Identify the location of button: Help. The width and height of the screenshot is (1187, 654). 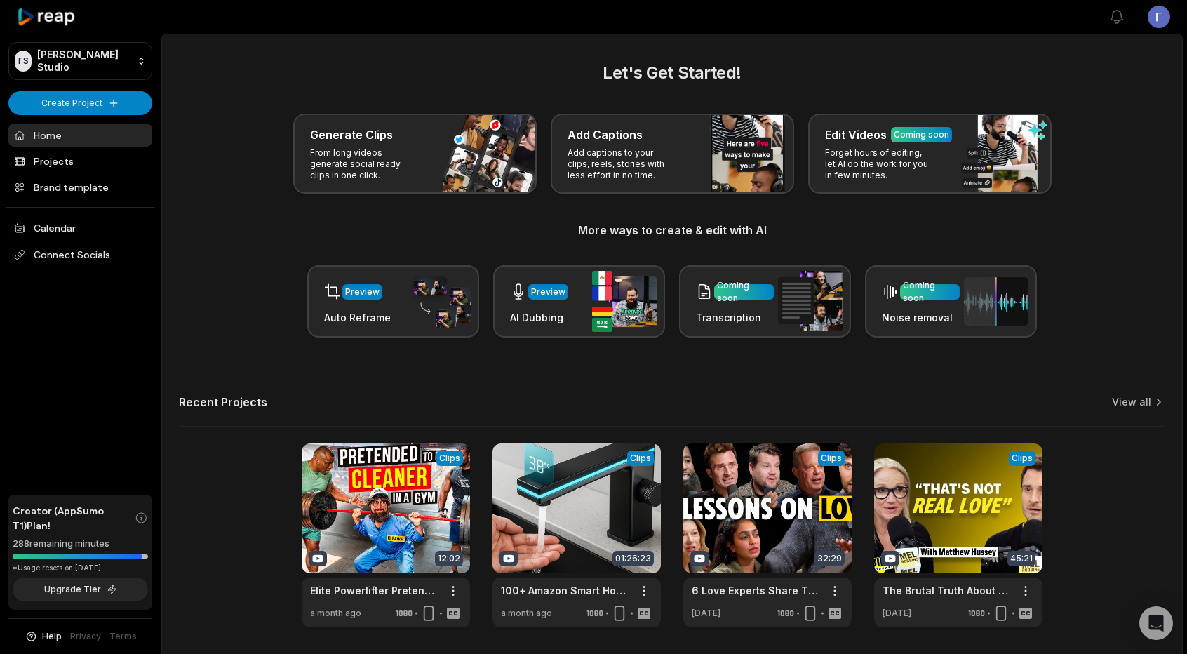
(43, 636).